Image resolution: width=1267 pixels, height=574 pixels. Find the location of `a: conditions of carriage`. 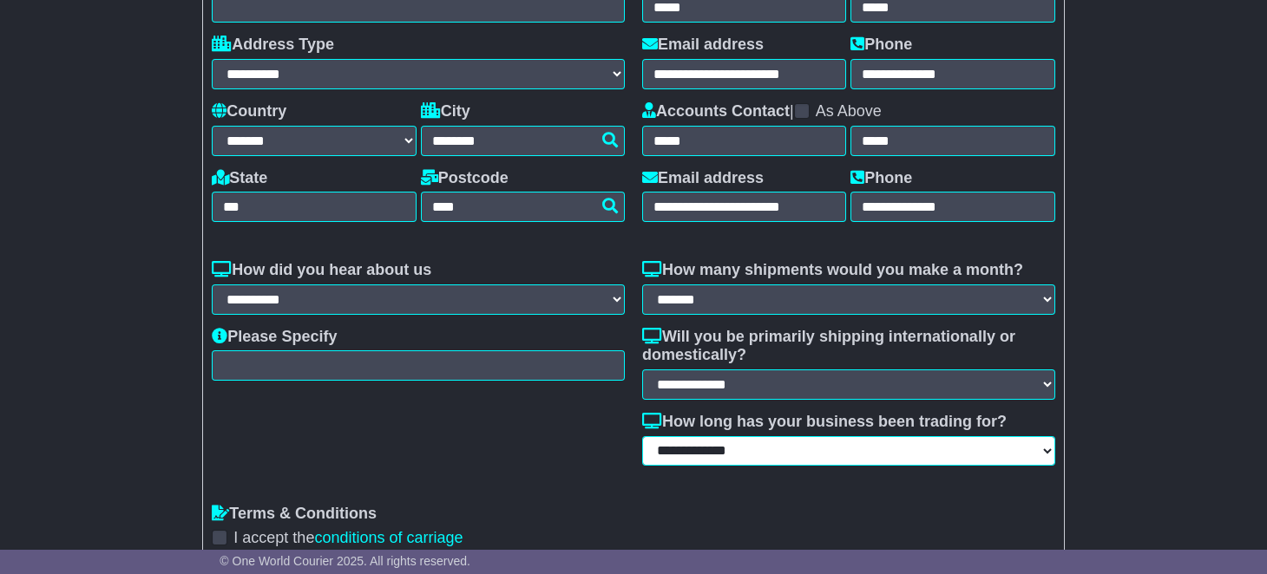

a: conditions of carriage is located at coordinates (388, 538).